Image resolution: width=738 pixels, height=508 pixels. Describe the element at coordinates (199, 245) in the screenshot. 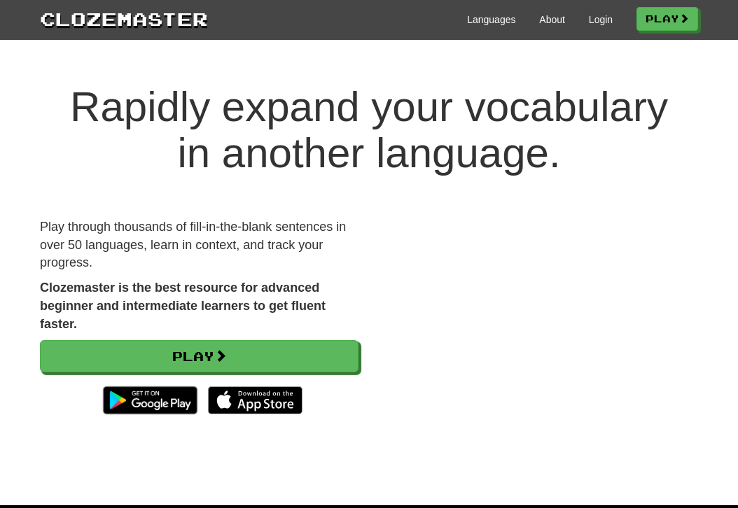

I see `p: Play through thousands of fill-in-the-blank sentences in over 50 languages, learn in context, and...` at that location.